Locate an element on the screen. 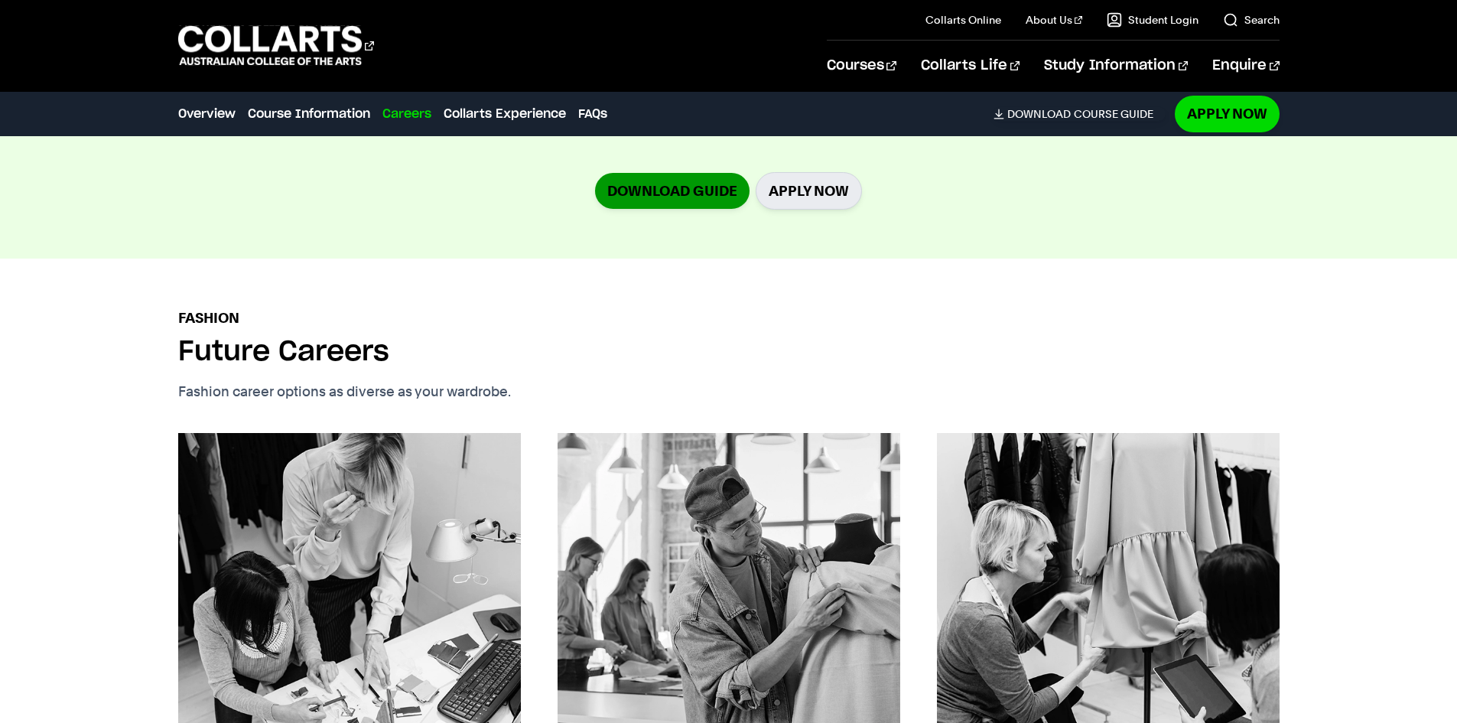  a: Collarts Online is located at coordinates (963, 20).